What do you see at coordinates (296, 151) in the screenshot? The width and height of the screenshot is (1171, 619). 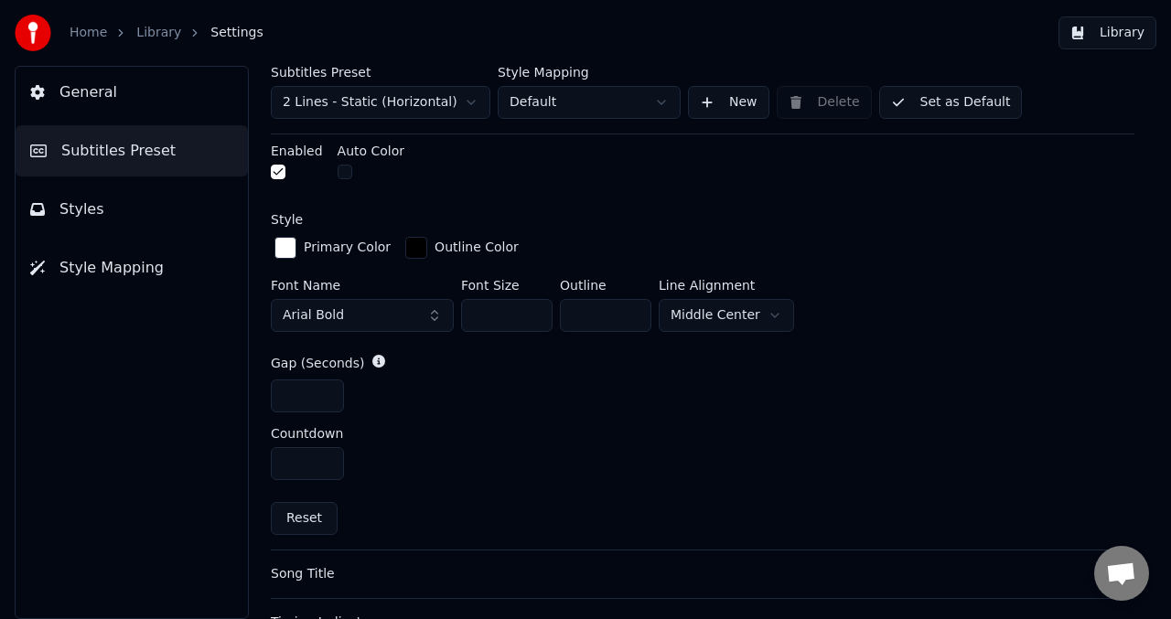 I see `label: Enabled` at bounding box center [296, 151].